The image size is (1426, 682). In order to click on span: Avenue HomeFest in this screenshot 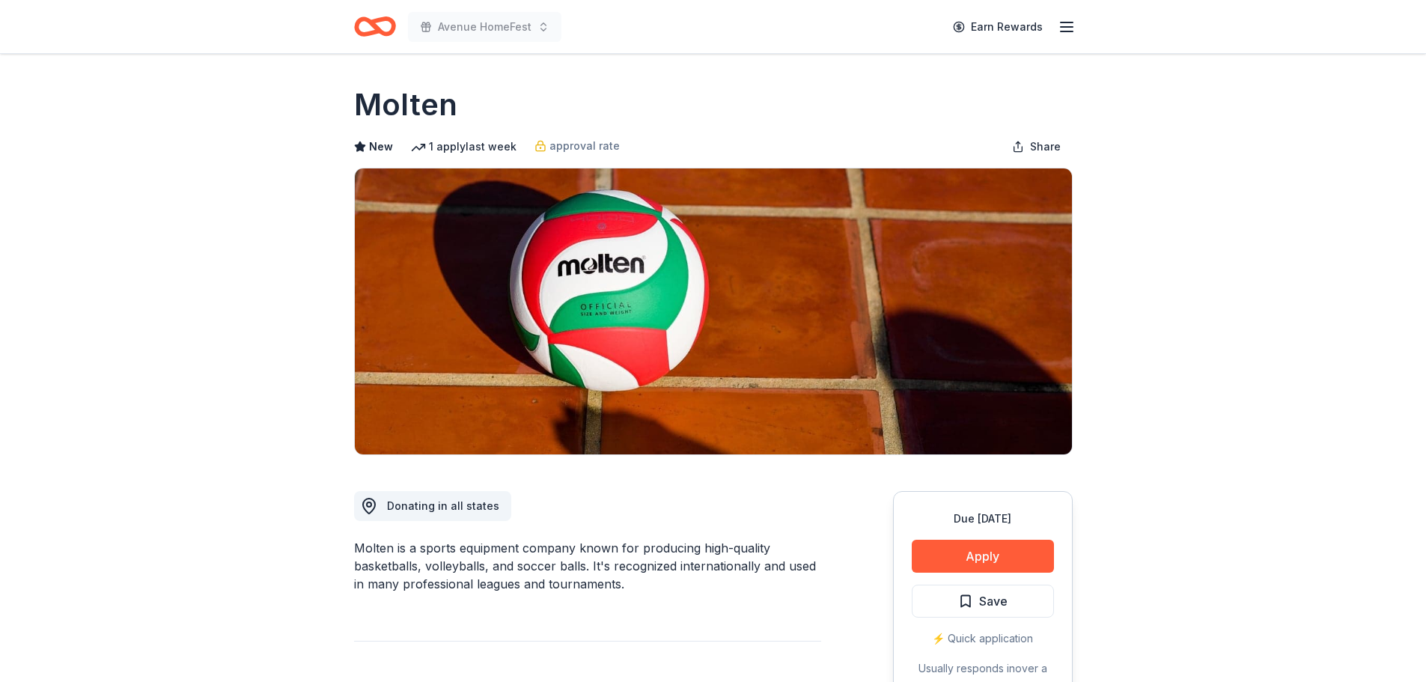, I will do `click(484, 27)`.